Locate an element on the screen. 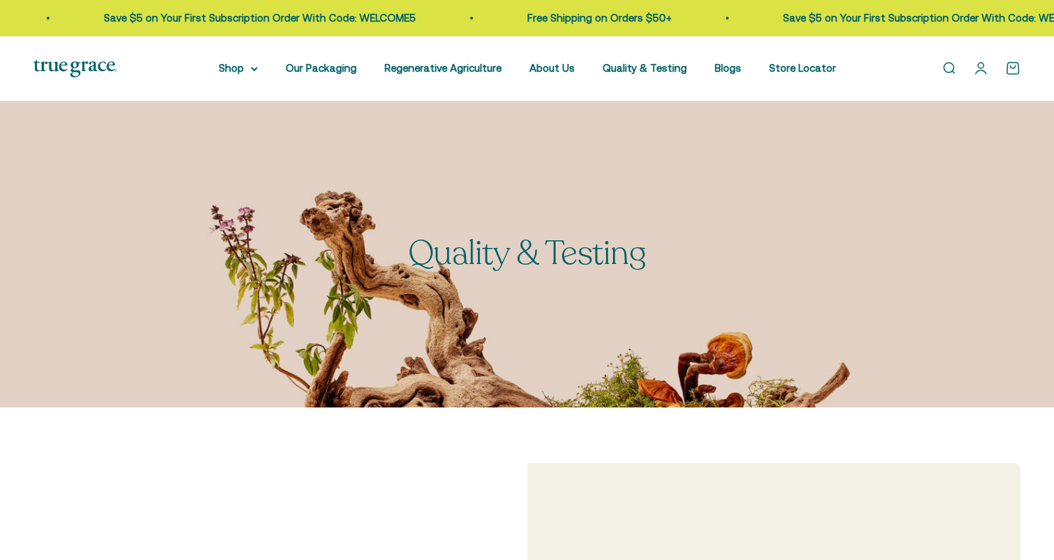 This screenshot has width=1054, height=560. summary: Shop is located at coordinates (238, 68).